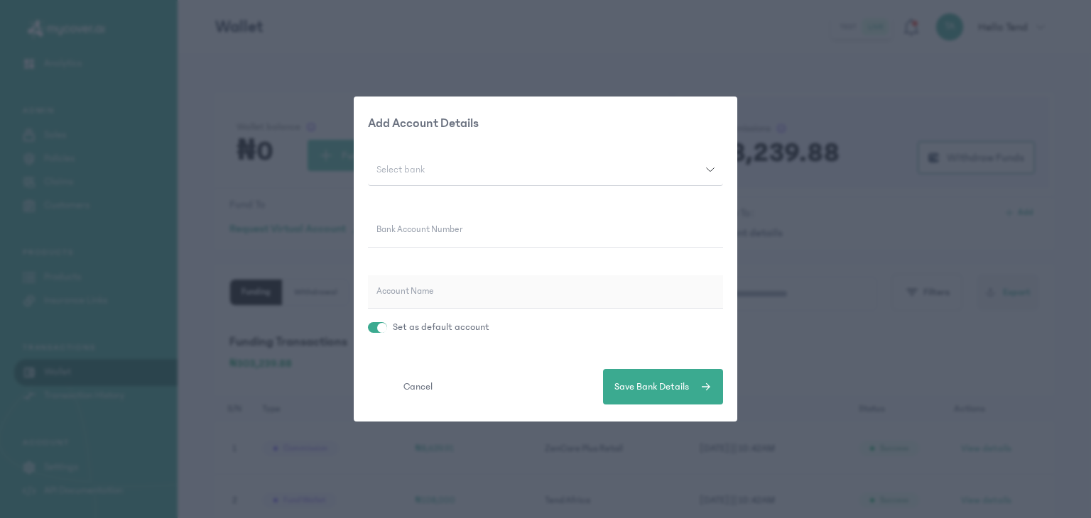 The image size is (1091, 518). Describe the element at coordinates (400, 170) in the screenshot. I see `span: Select bank` at that location.